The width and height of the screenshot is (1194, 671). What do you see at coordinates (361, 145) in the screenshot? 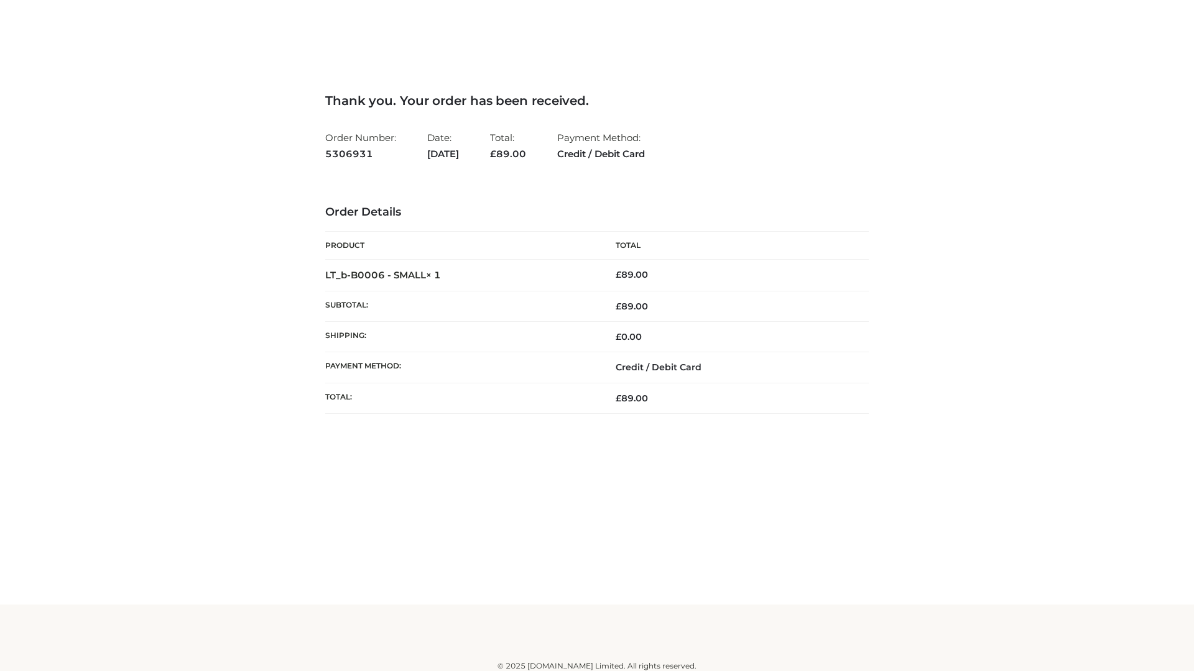
I see `li: Order Number:` at bounding box center [361, 145].